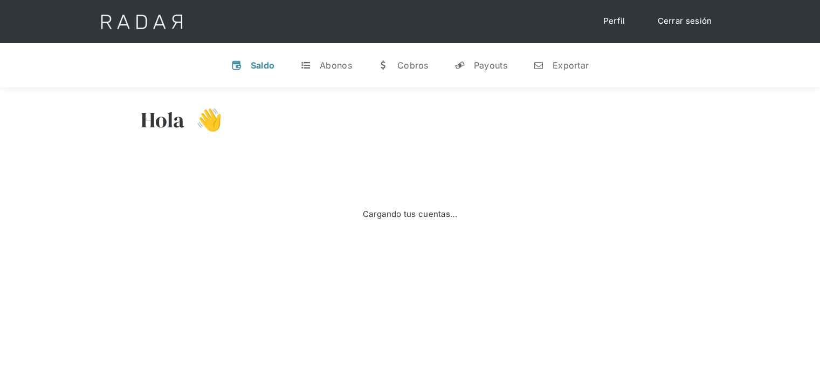  I want to click on h3: Hola, so click(163, 120).